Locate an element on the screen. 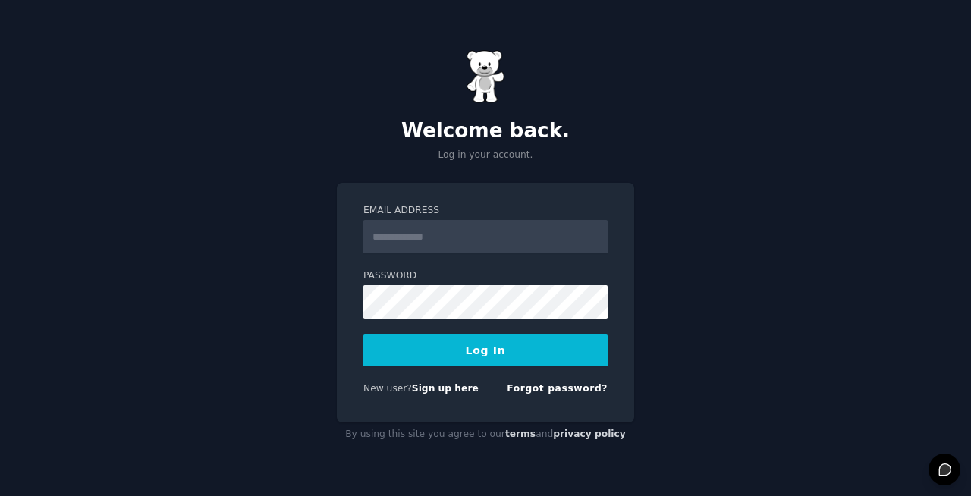 This screenshot has width=971, height=496. a: terms is located at coordinates (521, 434).